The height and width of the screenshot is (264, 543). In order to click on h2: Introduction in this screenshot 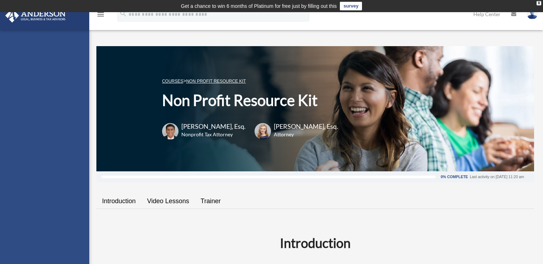, I will do `click(315, 243)`.